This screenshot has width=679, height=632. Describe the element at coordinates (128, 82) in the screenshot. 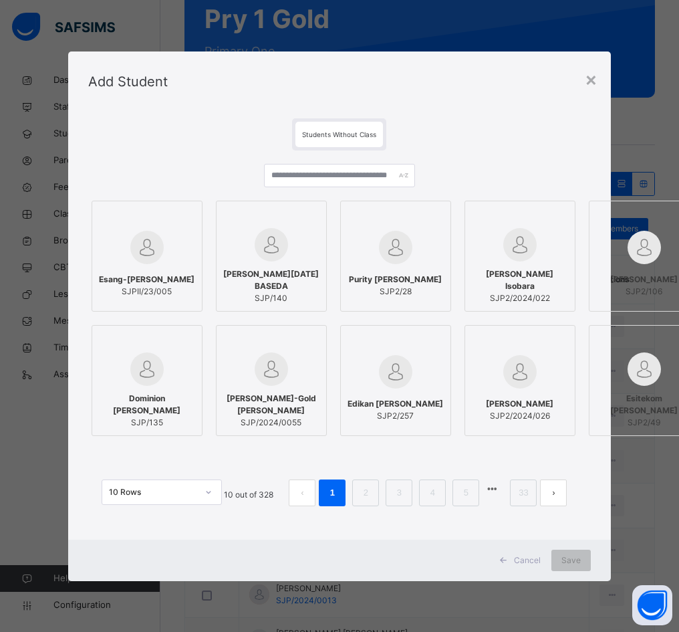

I see `span: Add Student` at that location.